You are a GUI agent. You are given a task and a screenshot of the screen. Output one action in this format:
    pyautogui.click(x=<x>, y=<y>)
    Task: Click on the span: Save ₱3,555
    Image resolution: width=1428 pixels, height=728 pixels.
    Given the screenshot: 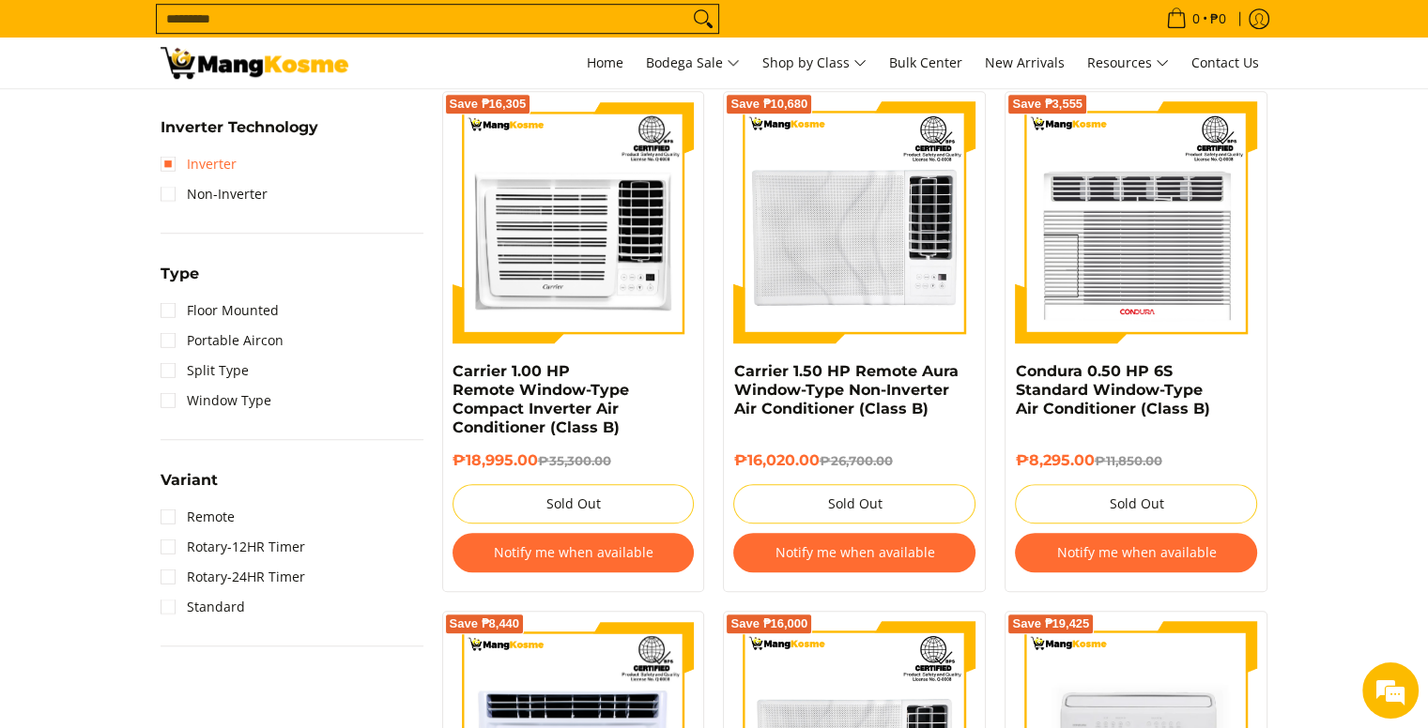 What is the action you would take?
    pyautogui.click(x=1047, y=104)
    